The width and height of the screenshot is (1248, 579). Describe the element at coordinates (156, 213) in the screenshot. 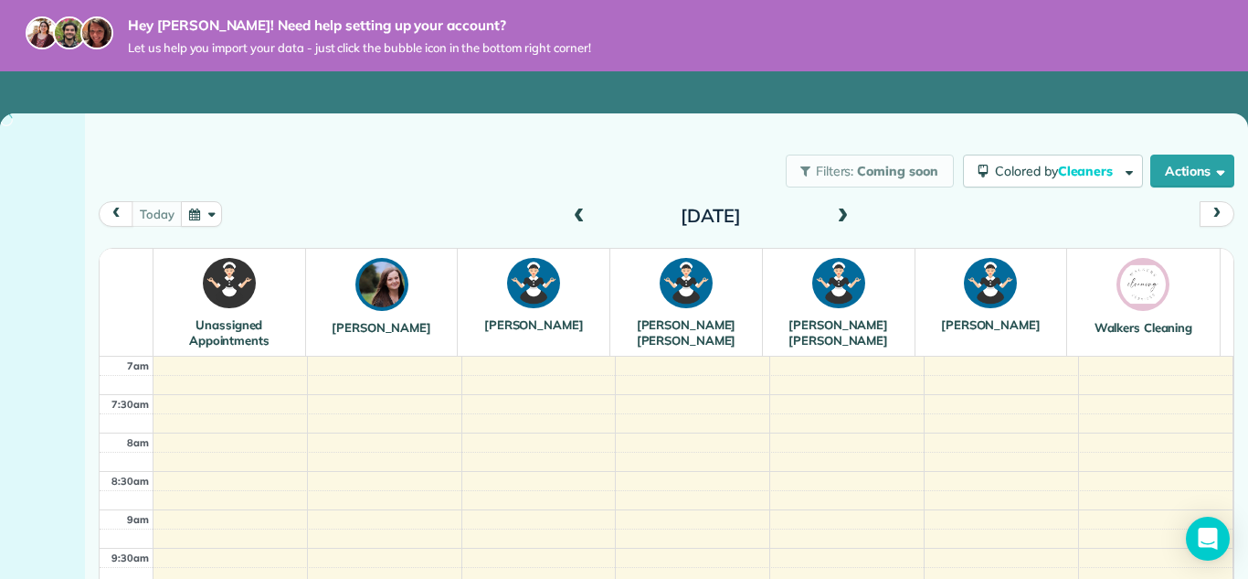

I see `button: today` at that location.